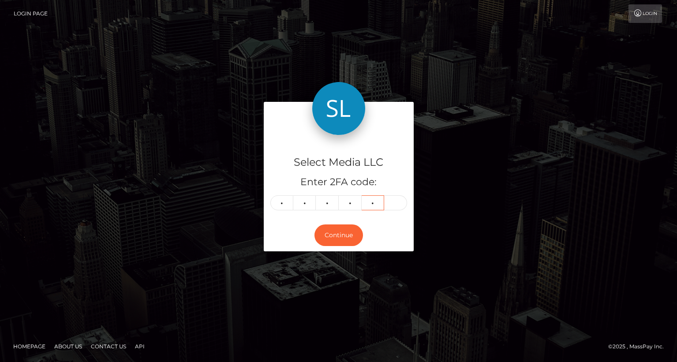  I want to click on a: API, so click(140, 346).